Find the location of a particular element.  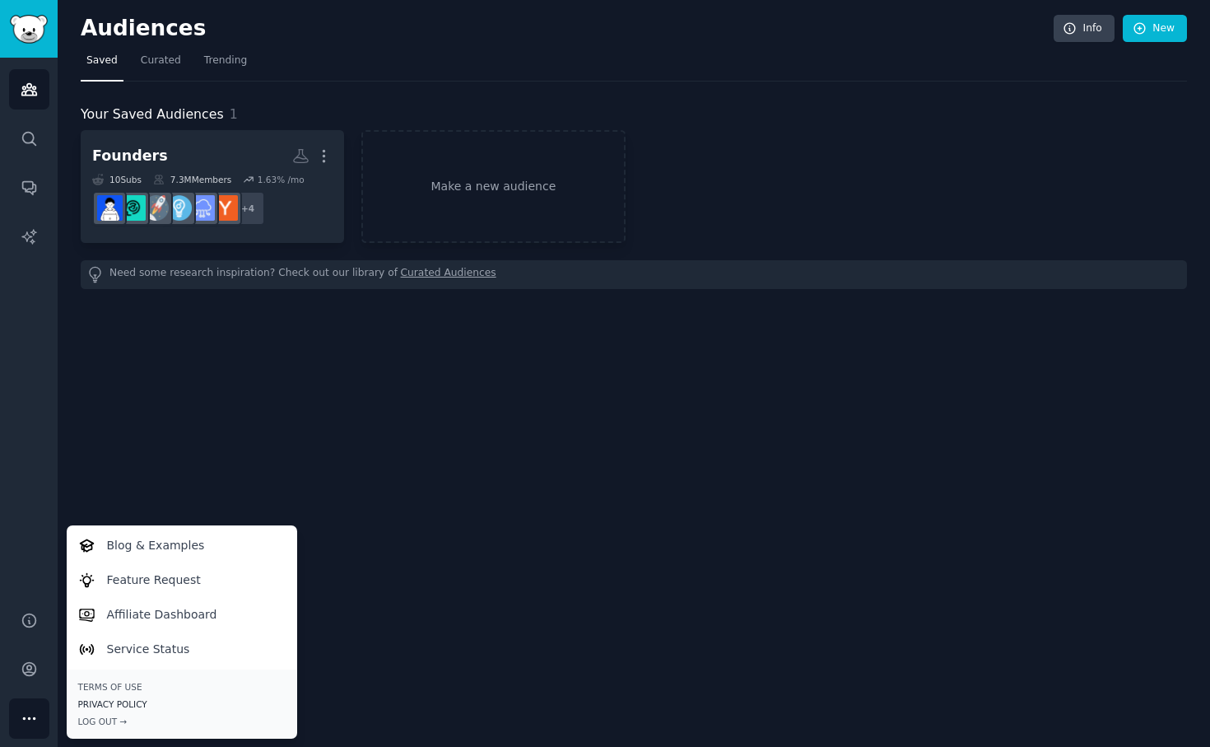

img: SaaS is located at coordinates (202, 207).